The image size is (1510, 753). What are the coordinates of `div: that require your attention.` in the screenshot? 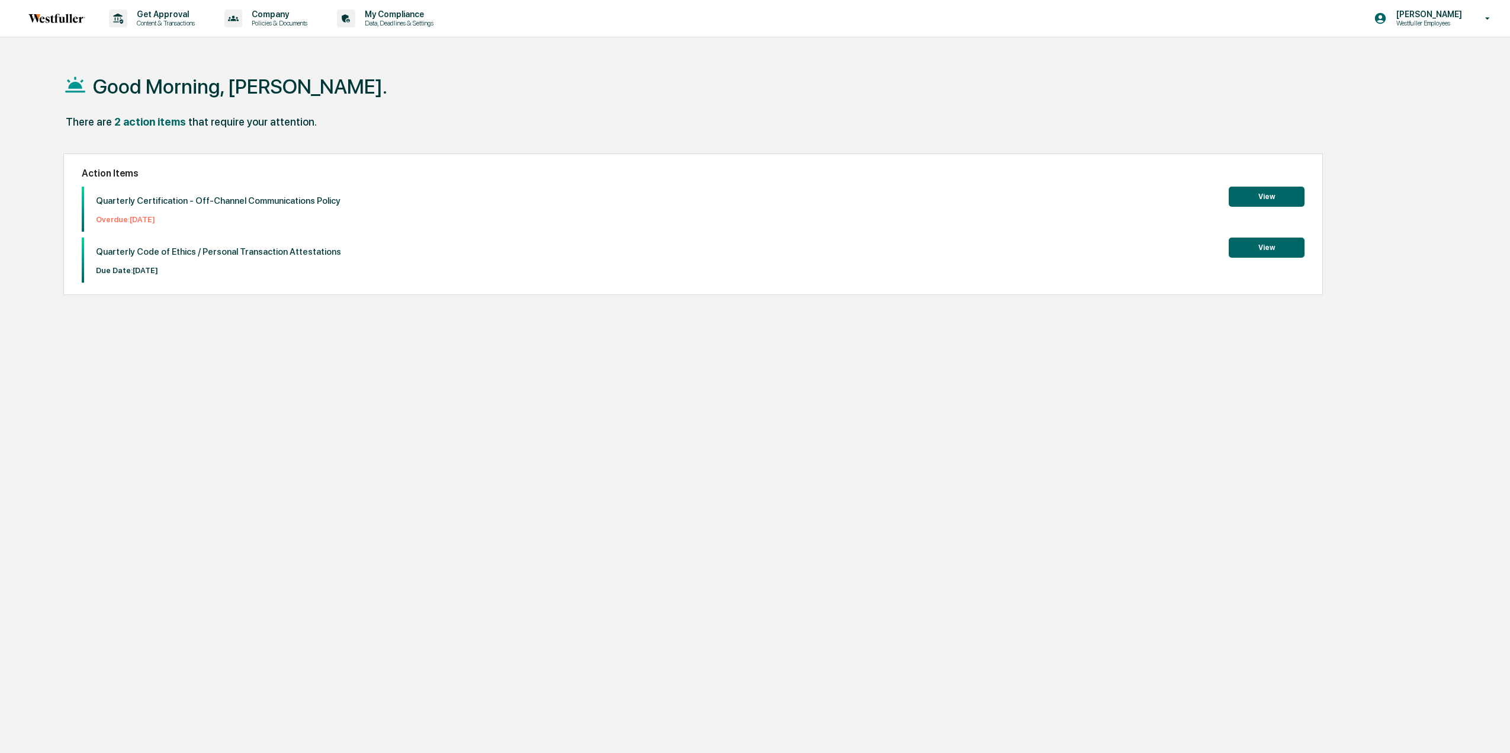 It's located at (252, 121).